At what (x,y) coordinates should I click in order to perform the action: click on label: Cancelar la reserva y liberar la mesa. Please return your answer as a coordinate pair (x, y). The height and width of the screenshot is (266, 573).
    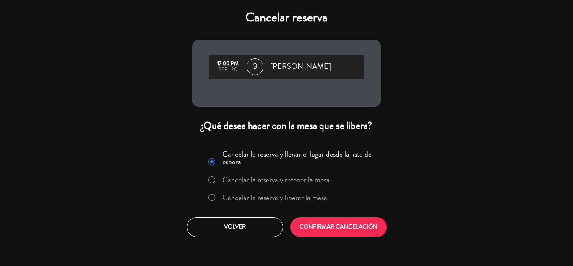
    Looking at the image, I should click on (275, 197).